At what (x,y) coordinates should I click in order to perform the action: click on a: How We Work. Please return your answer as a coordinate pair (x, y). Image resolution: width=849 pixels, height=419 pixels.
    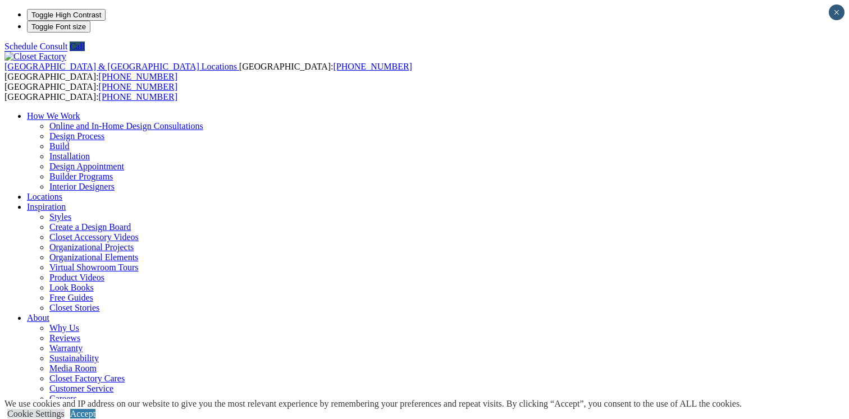
    Looking at the image, I should click on (53, 116).